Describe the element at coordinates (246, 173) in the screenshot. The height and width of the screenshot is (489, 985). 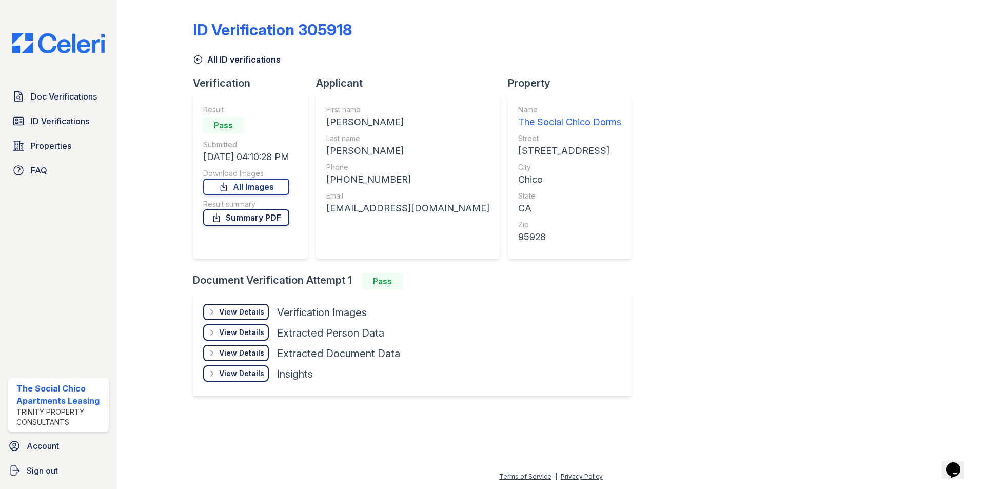
I see `div: Download Images` at that location.